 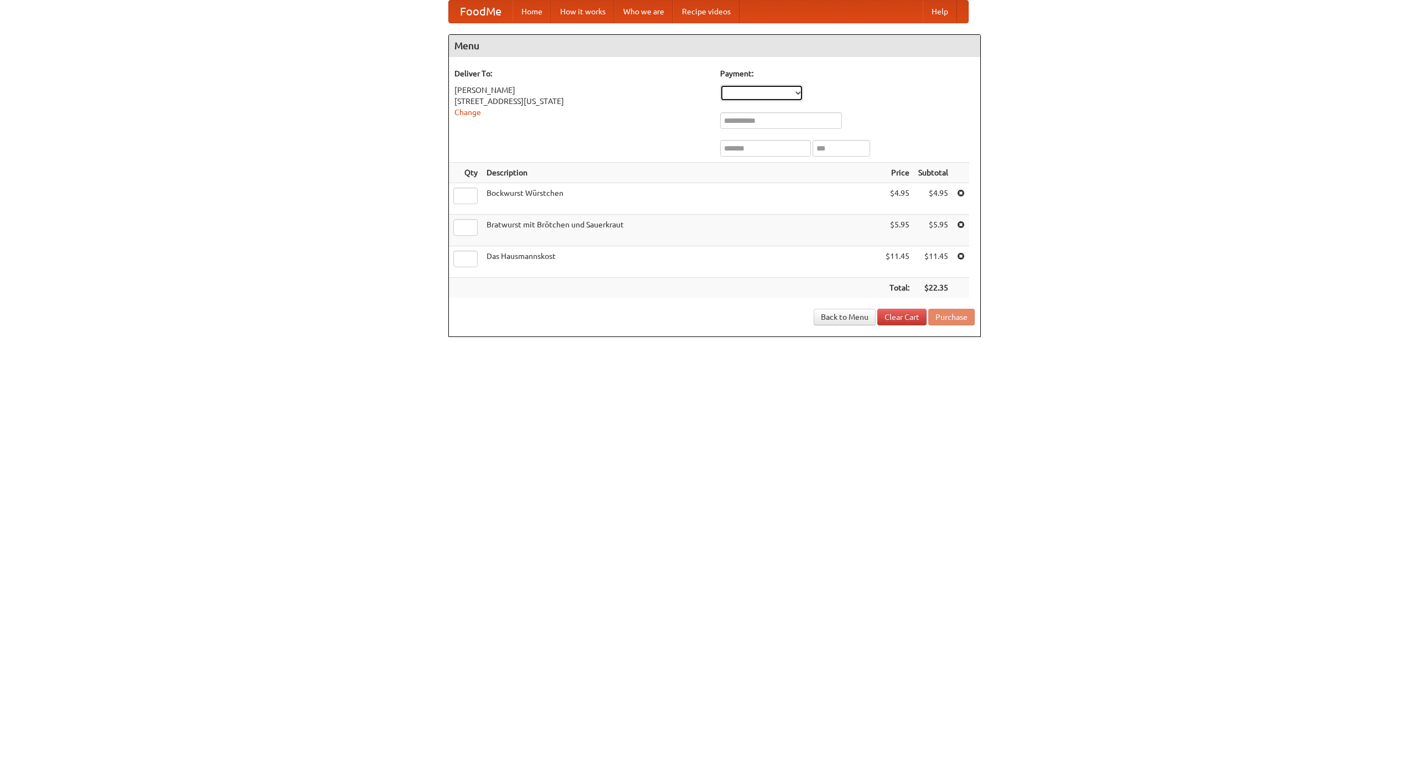 What do you see at coordinates (681, 262) in the screenshot?
I see `td: Das Hausmannskost` at bounding box center [681, 262].